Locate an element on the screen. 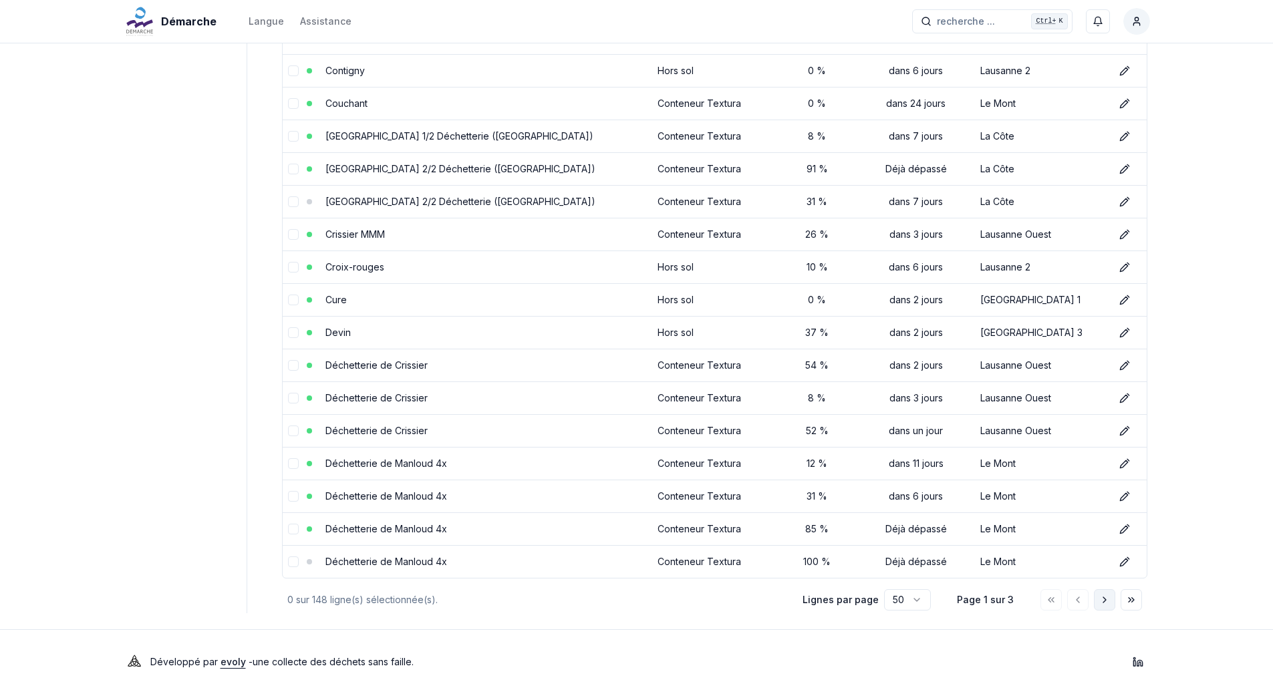 The width and height of the screenshot is (1273, 694). p: Développé par - une collecte des déchets sans faille . is located at coordinates (282, 662).